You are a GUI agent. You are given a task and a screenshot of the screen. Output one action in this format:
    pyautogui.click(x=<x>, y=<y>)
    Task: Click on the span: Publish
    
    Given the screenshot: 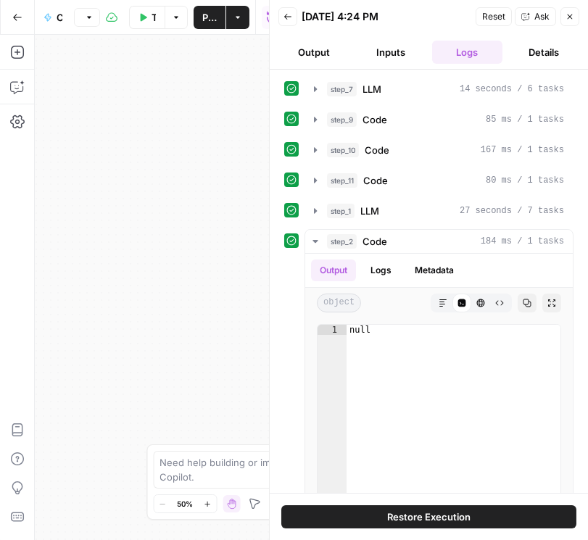 What is the action you would take?
    pyautogui.click(x=209, y=17)
    